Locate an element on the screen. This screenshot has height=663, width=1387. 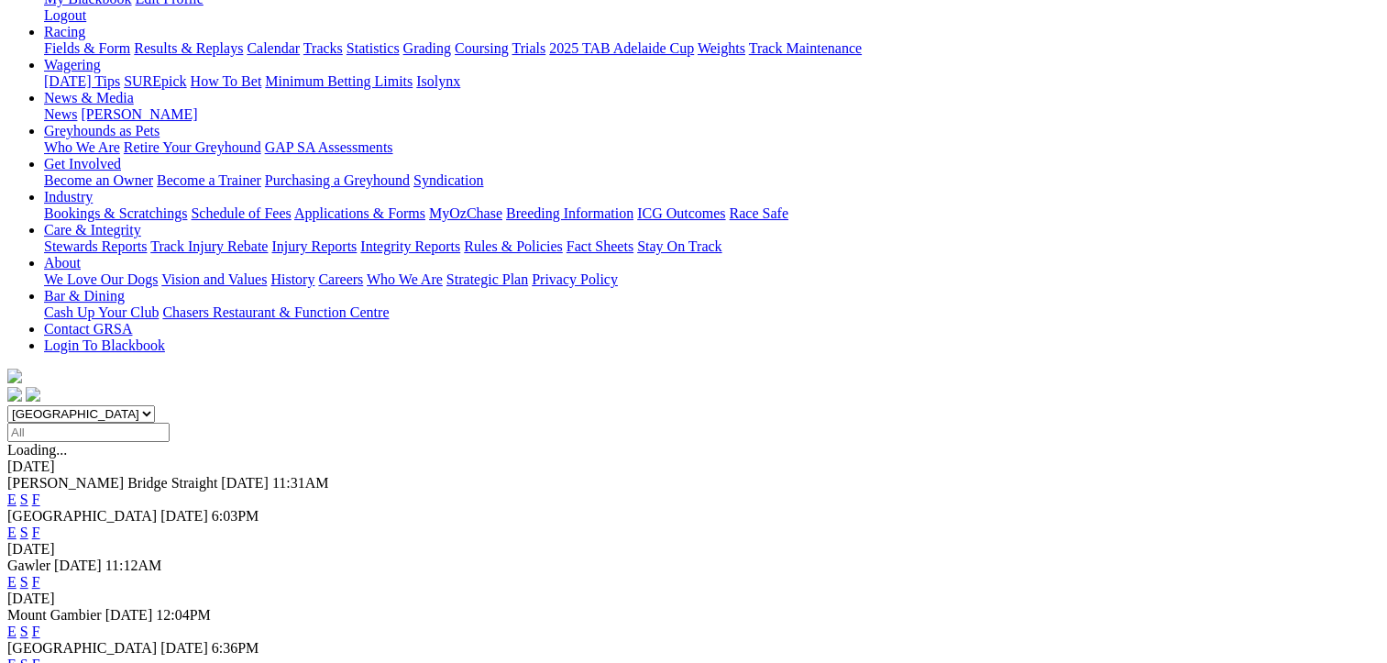
a: We Love Our Dogs is located at coordinates (101, 279).